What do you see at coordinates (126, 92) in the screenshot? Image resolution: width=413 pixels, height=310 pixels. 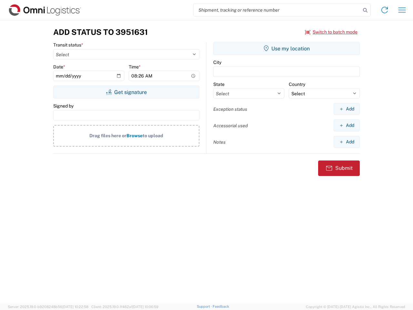 I see `button: Get signature` at bounding box center [126, 92].